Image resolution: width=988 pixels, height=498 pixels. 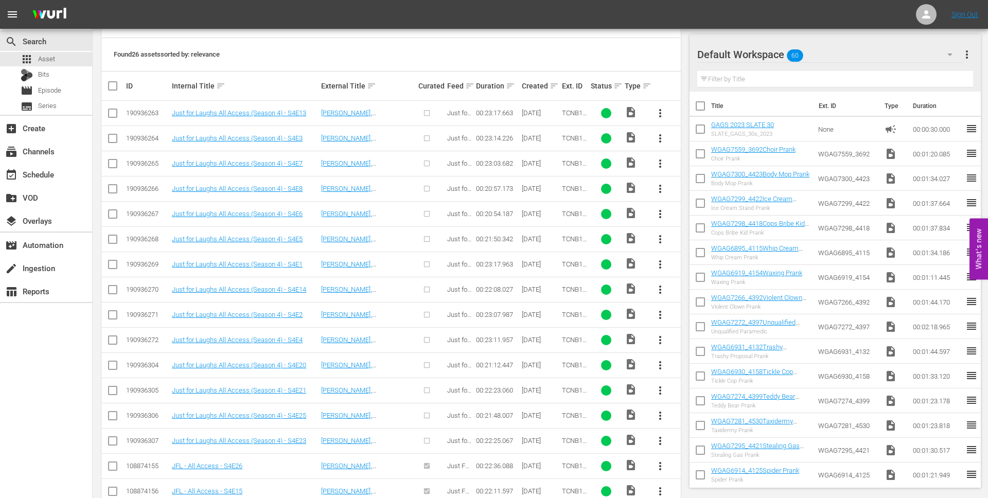 What do you see at coordinates (11, 198) in the screenshot?
I see `span: VOD` at bounding box center [11, 198].